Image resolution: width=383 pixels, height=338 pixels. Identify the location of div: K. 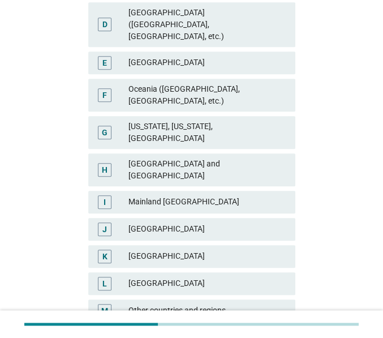
(105, 256).